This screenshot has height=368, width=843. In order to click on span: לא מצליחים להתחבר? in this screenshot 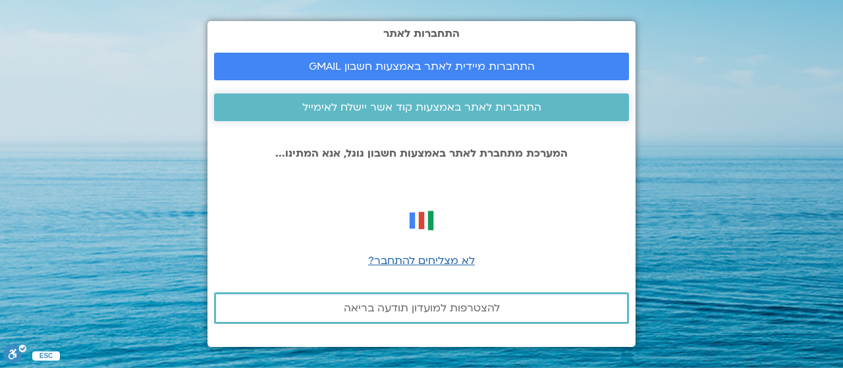, I will do `click(422, 261)`.